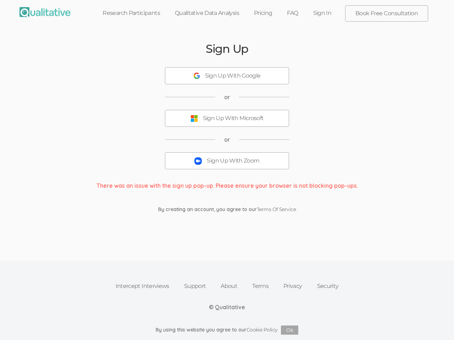 The image size is (454, 340). What do you see at coordinates (227, 49) in the screenshot?
I see `h2: Sign Up` at bounding box center [227, 49].